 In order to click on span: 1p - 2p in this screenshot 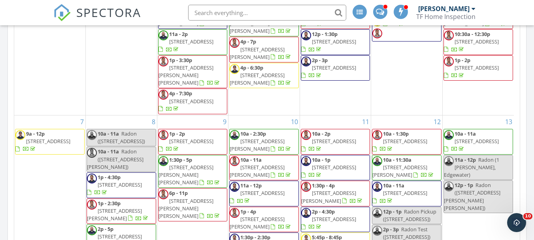, I will do `click(462, 60)`.